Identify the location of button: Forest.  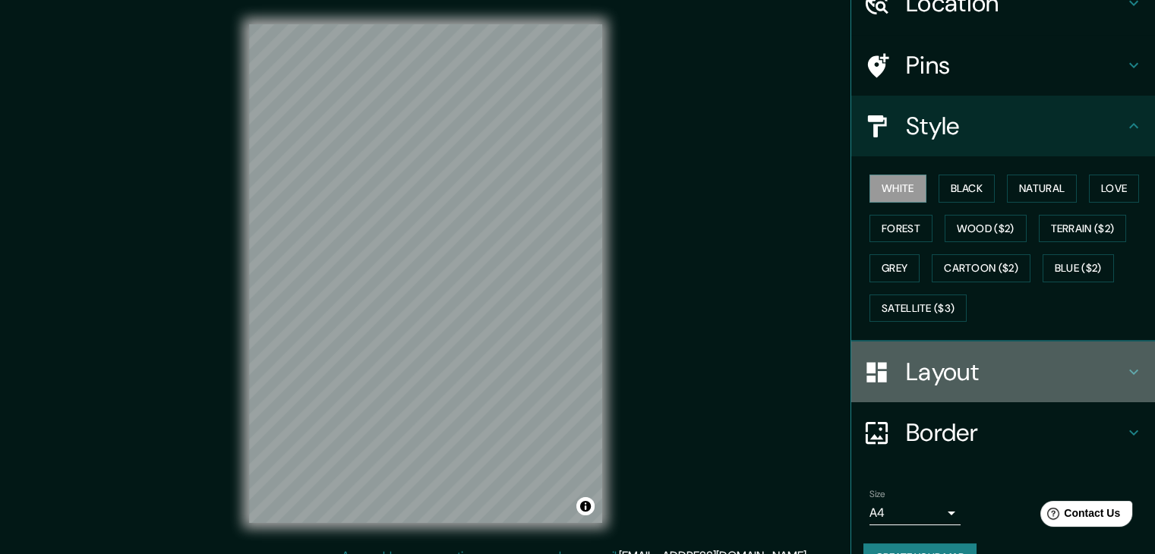
(901, 229).